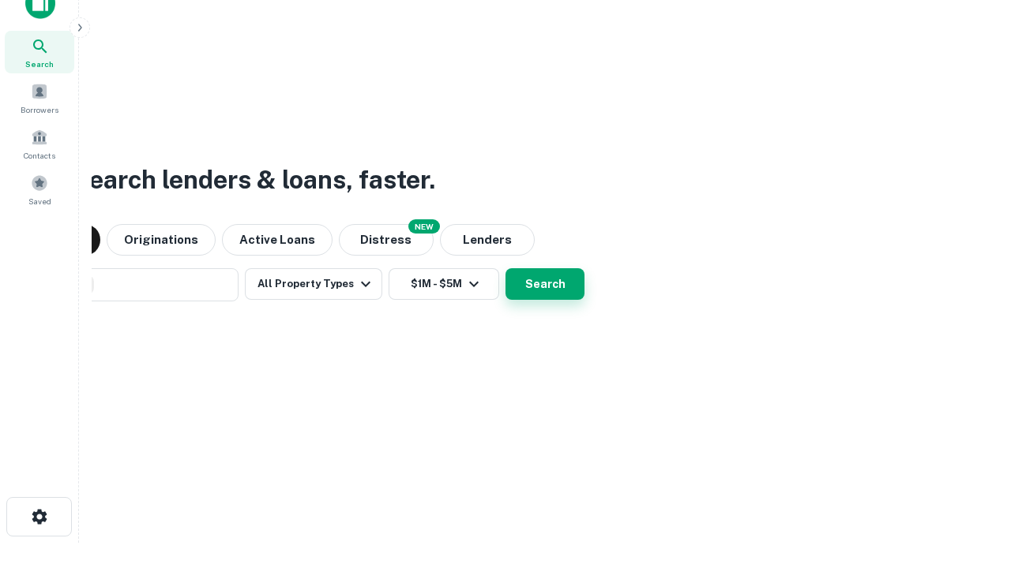  I want to click on div: Contacts, so click(39, 144).